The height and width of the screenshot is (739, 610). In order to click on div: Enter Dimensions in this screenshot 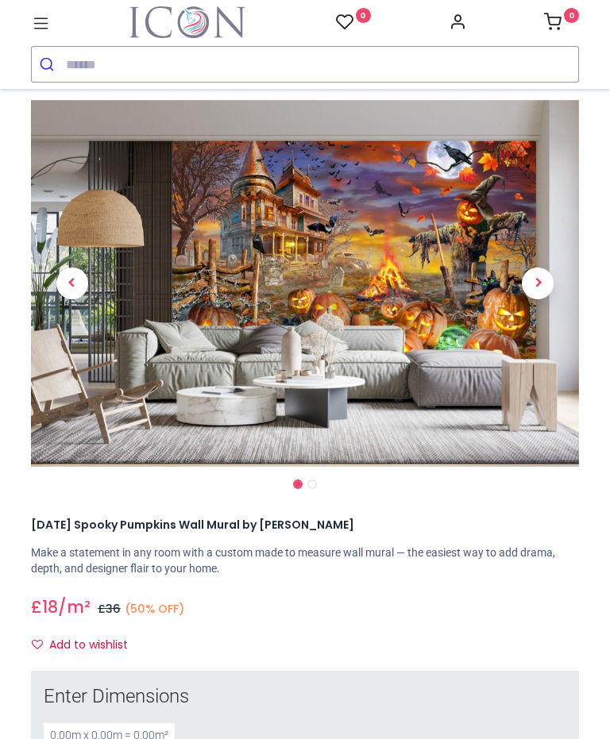, I will do `click(305, 697)`.